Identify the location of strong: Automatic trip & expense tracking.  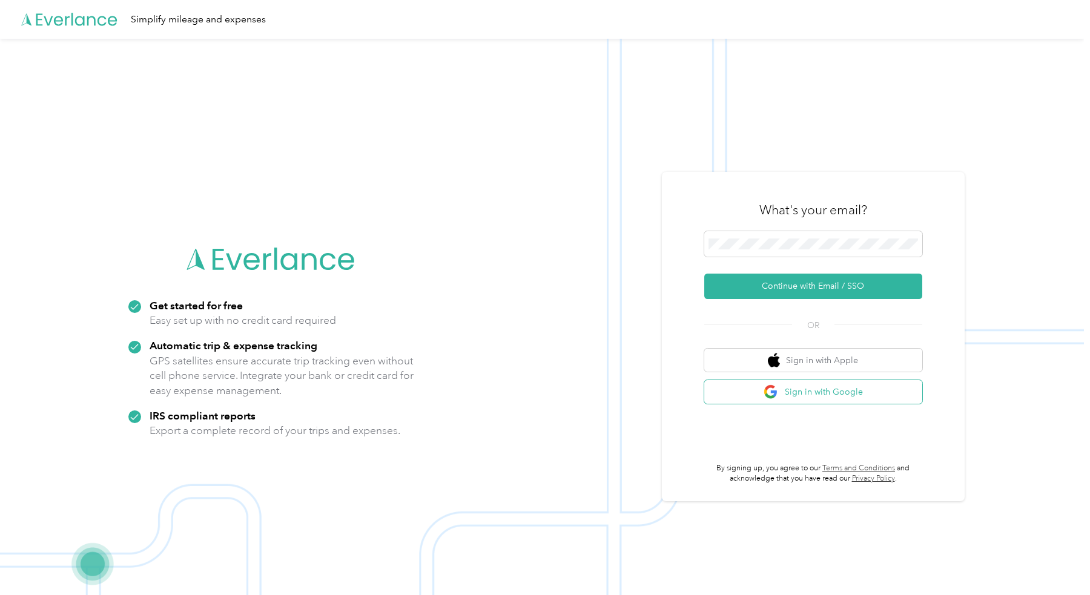
(233, 345).